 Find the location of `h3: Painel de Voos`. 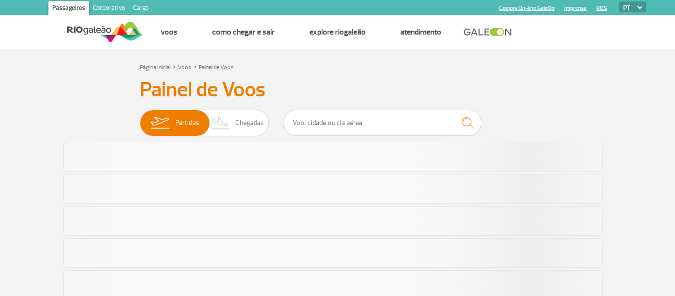

h3: Painel de Voos is located at coordinates (337, 90).